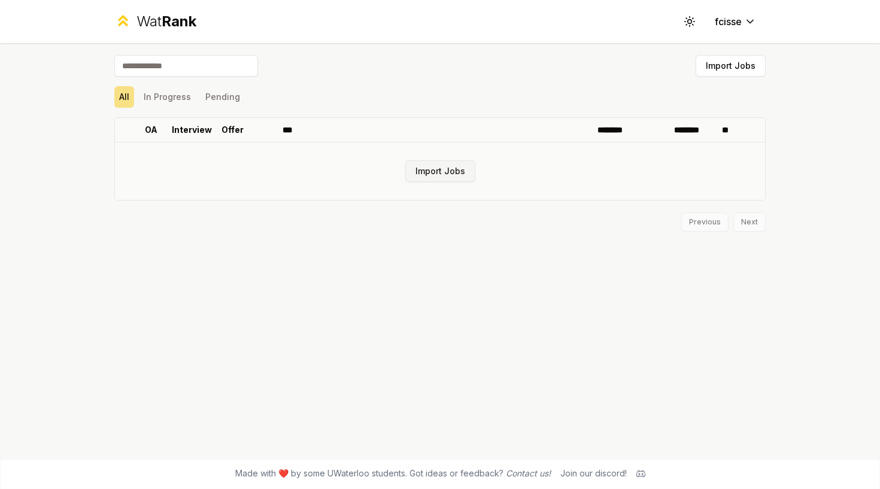 Image resolution: width=880 pixels, height=489 pixels. What do you see at coordinates (151, 130) in the screenshot?
I see `p: OA` at bounding box center [151, 130].